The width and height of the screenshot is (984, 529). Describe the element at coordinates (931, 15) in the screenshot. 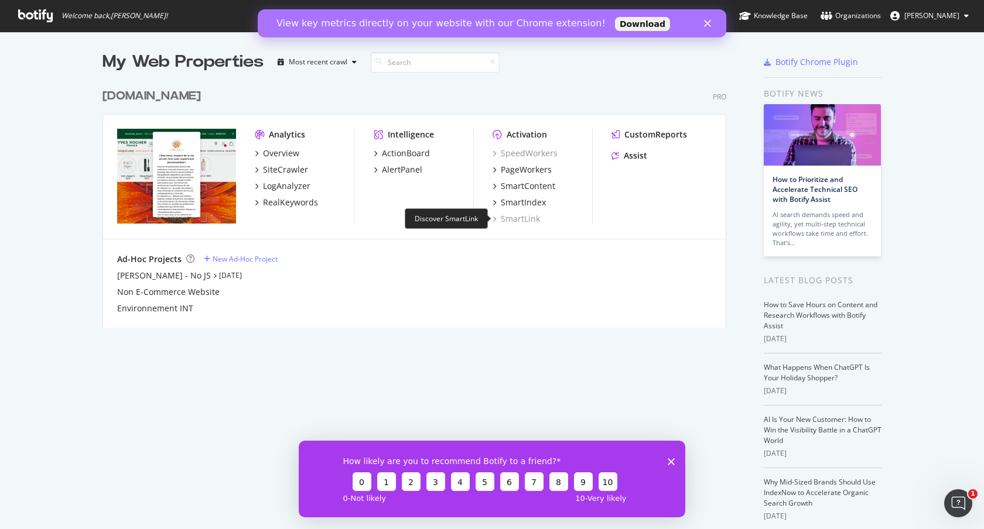

I see `span: Camille Sertillanges` at that location.